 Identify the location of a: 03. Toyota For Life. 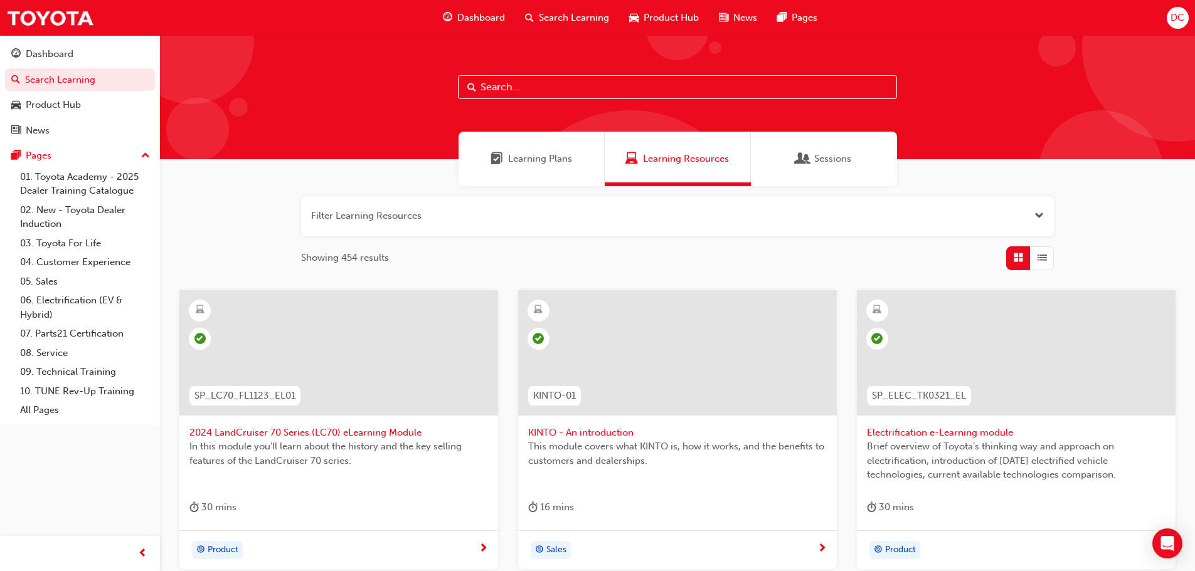
(85, 243).